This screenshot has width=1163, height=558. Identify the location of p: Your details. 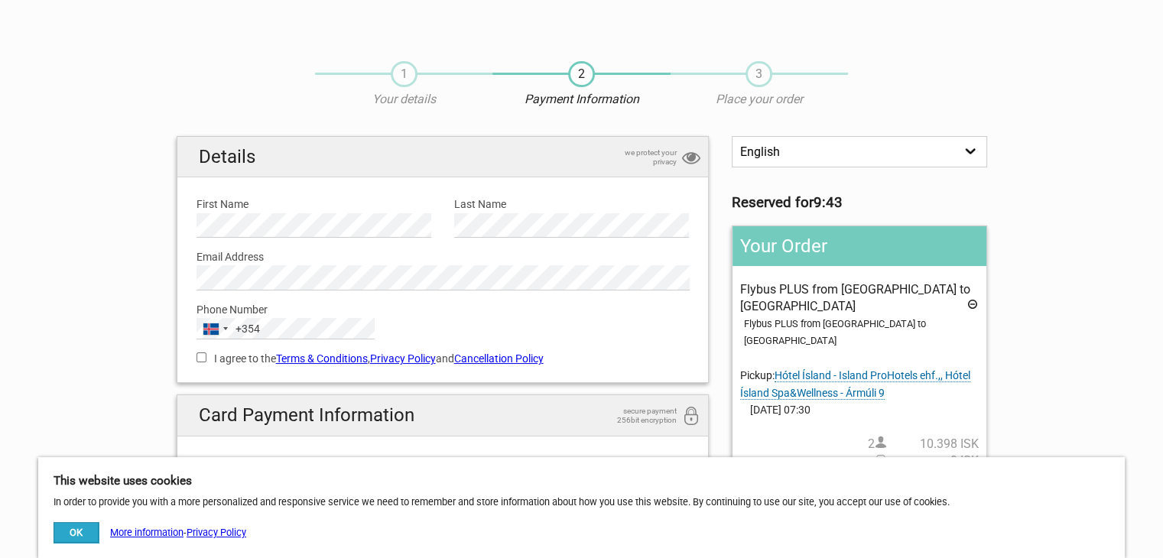
(404, 99).